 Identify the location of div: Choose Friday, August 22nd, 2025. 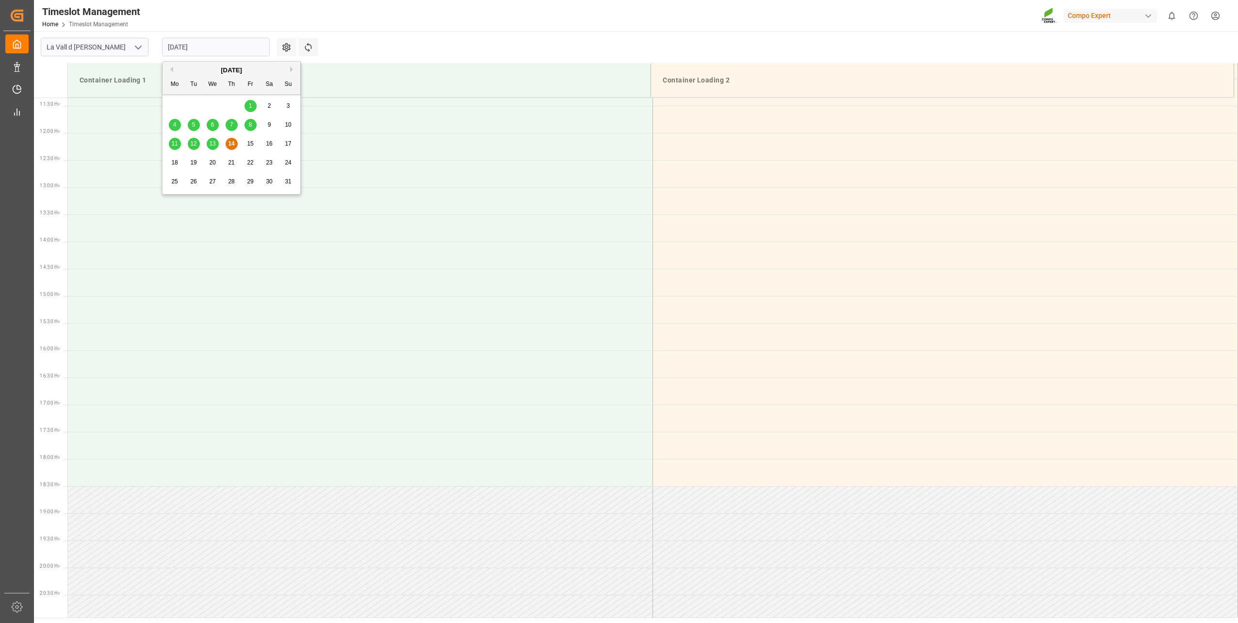
(250, 163).